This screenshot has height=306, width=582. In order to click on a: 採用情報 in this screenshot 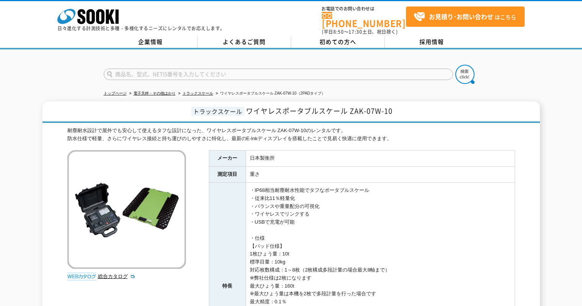, I will do `click(432, 42)`.